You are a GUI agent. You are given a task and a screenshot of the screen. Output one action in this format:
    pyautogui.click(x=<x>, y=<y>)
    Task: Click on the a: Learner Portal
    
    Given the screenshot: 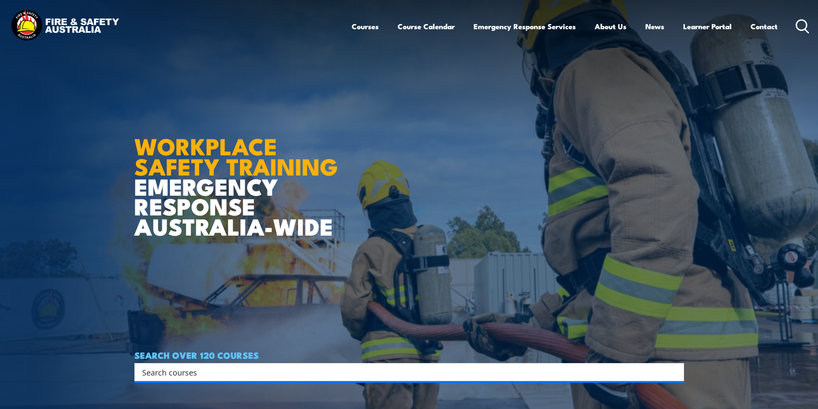 What is the action you would take?
    pyautogui.click(x=707, y=26)
    